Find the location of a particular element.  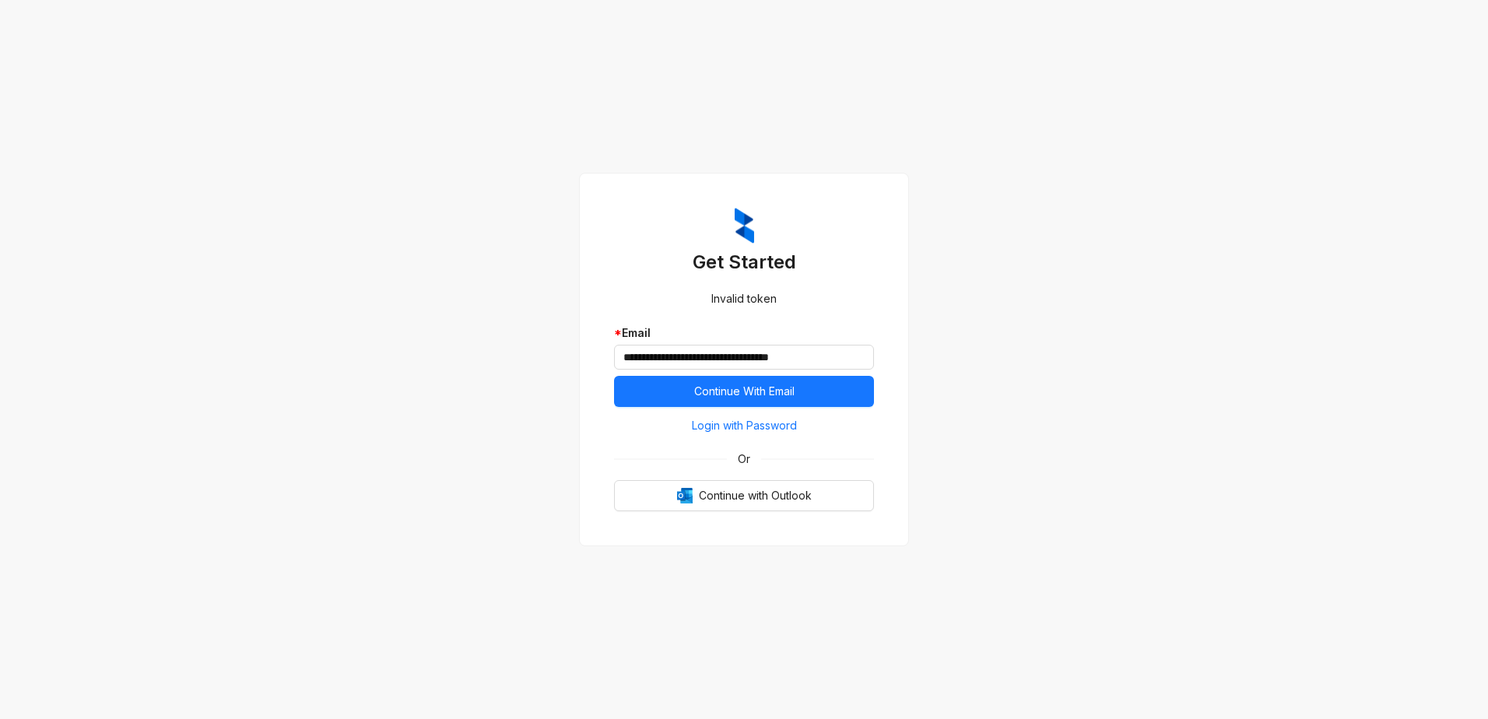

button: Continue With Email is located at coordinates (744, 391).